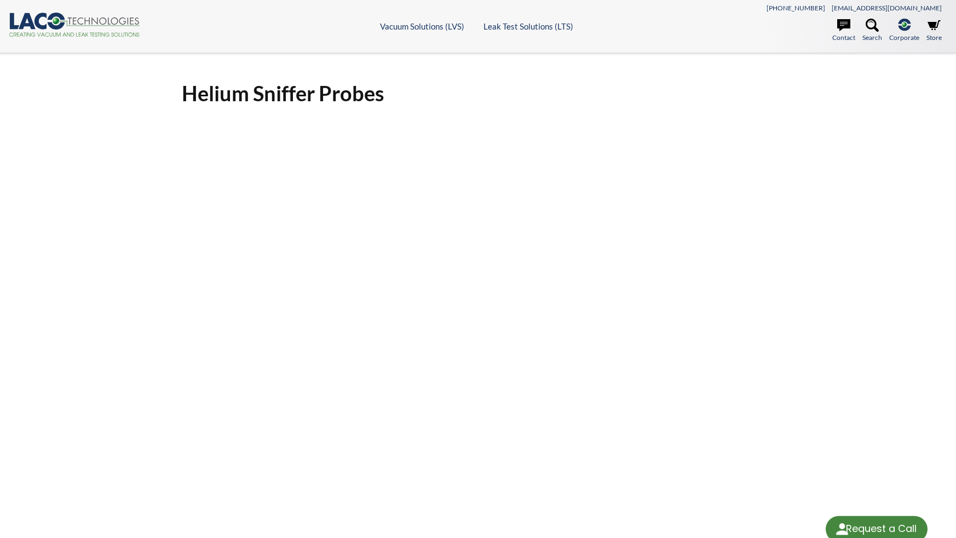 This screenshot has height=538, width=956. Describe the element at coordinates (477, 93) in the screenshot. I see `h1: Helium Sniffer Probes` at that location.